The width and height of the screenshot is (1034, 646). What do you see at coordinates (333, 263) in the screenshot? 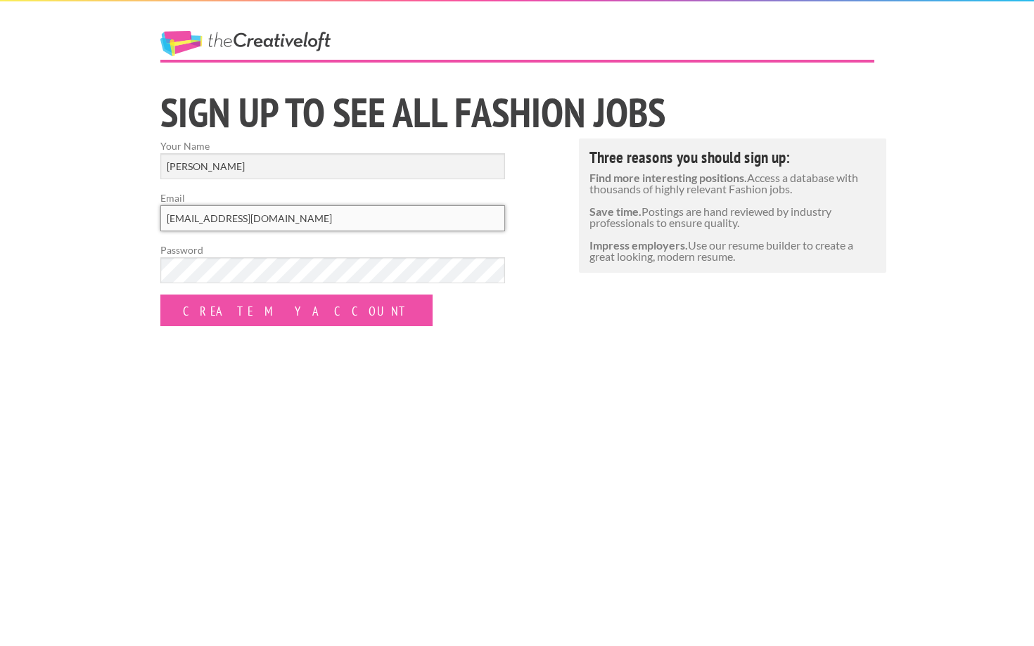
I see `label: Password` at bounding box center [333, 263].